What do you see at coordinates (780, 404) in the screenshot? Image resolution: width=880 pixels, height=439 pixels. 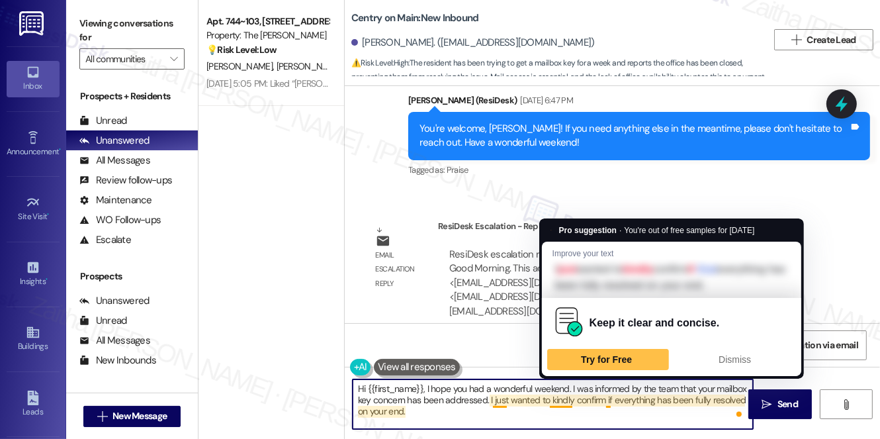 I see `button: Send` at bounding box center [780, 404].